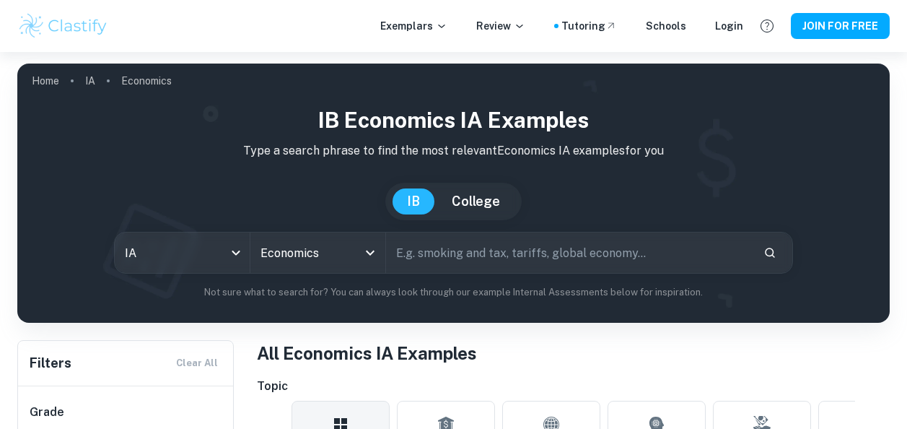 The image size is (907, 429). Describe the element at coordinates (589, 26) in the screenshot. I see `a: Tutoring` at that location.